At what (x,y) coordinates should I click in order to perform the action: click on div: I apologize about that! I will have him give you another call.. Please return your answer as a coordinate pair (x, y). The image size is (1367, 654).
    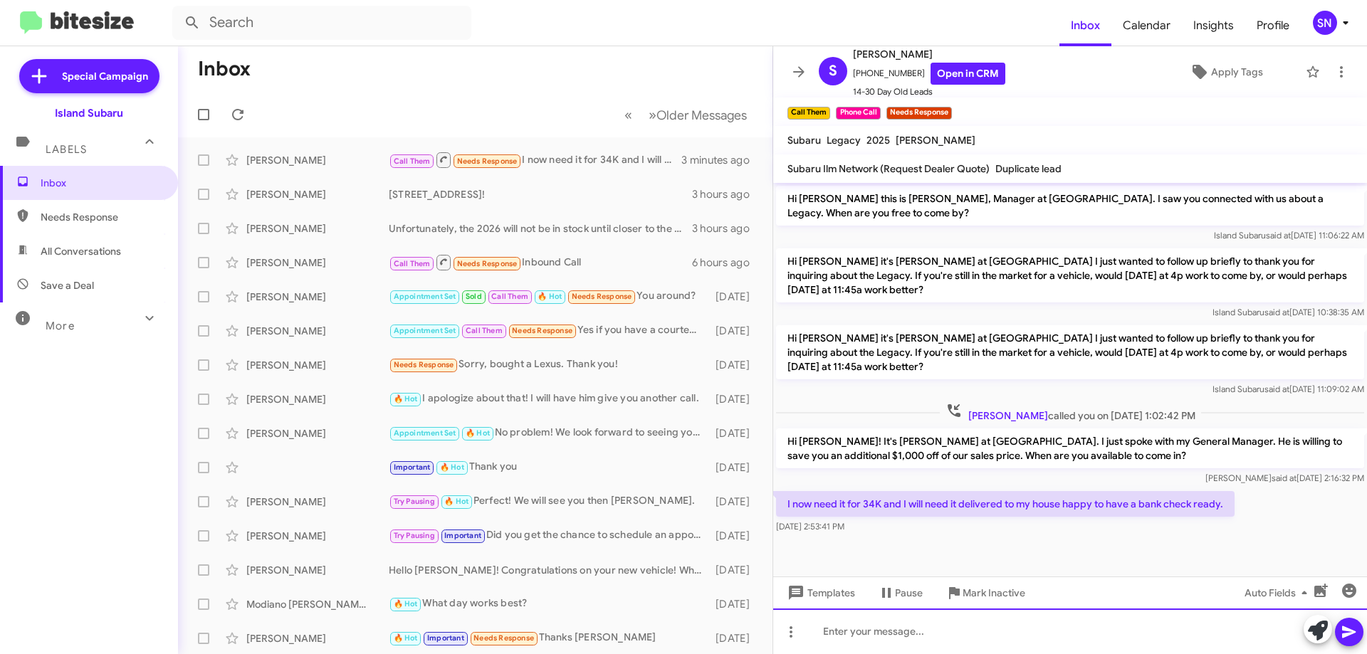
    Looking at the image, I should click on (548, 399).